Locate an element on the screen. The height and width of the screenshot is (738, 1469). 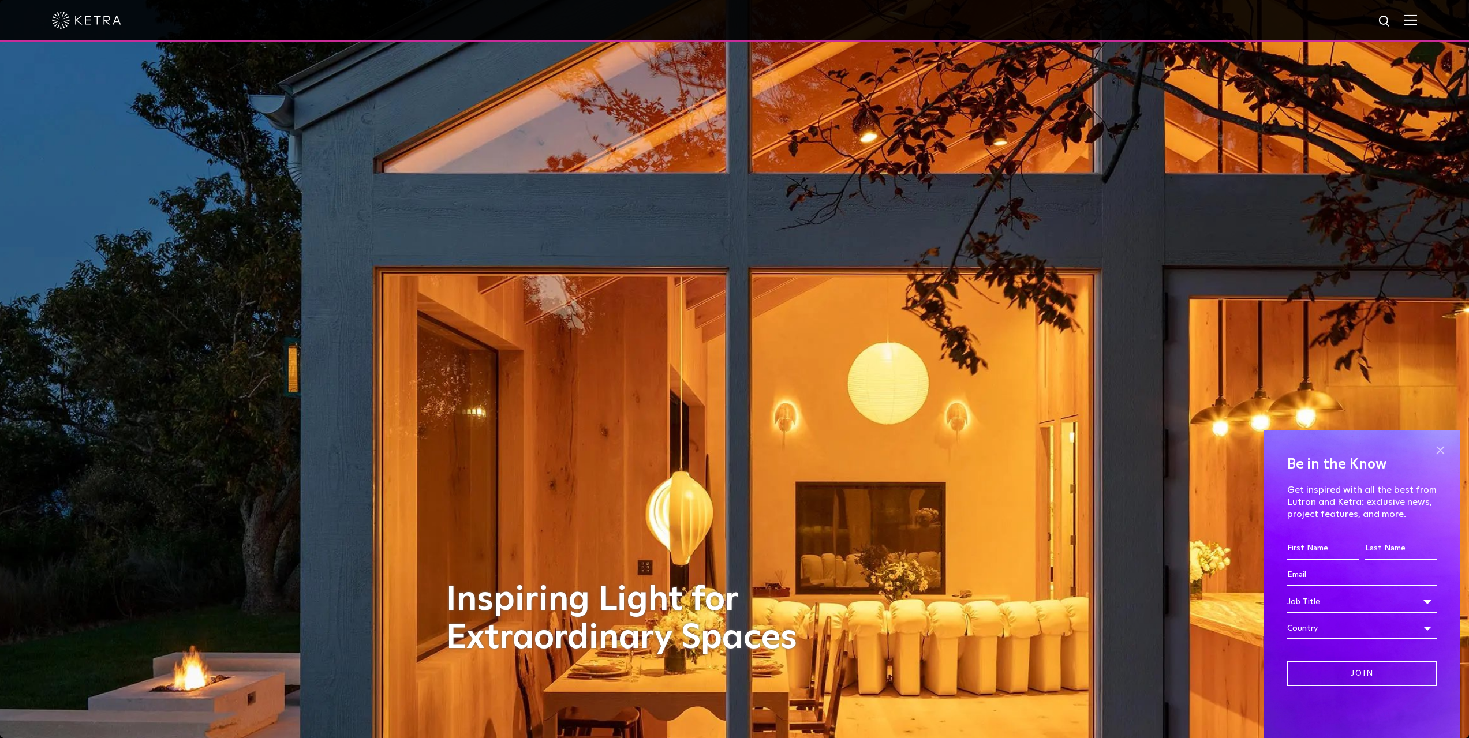
h4: Be in the Know is located at coordinates (1362, 465).